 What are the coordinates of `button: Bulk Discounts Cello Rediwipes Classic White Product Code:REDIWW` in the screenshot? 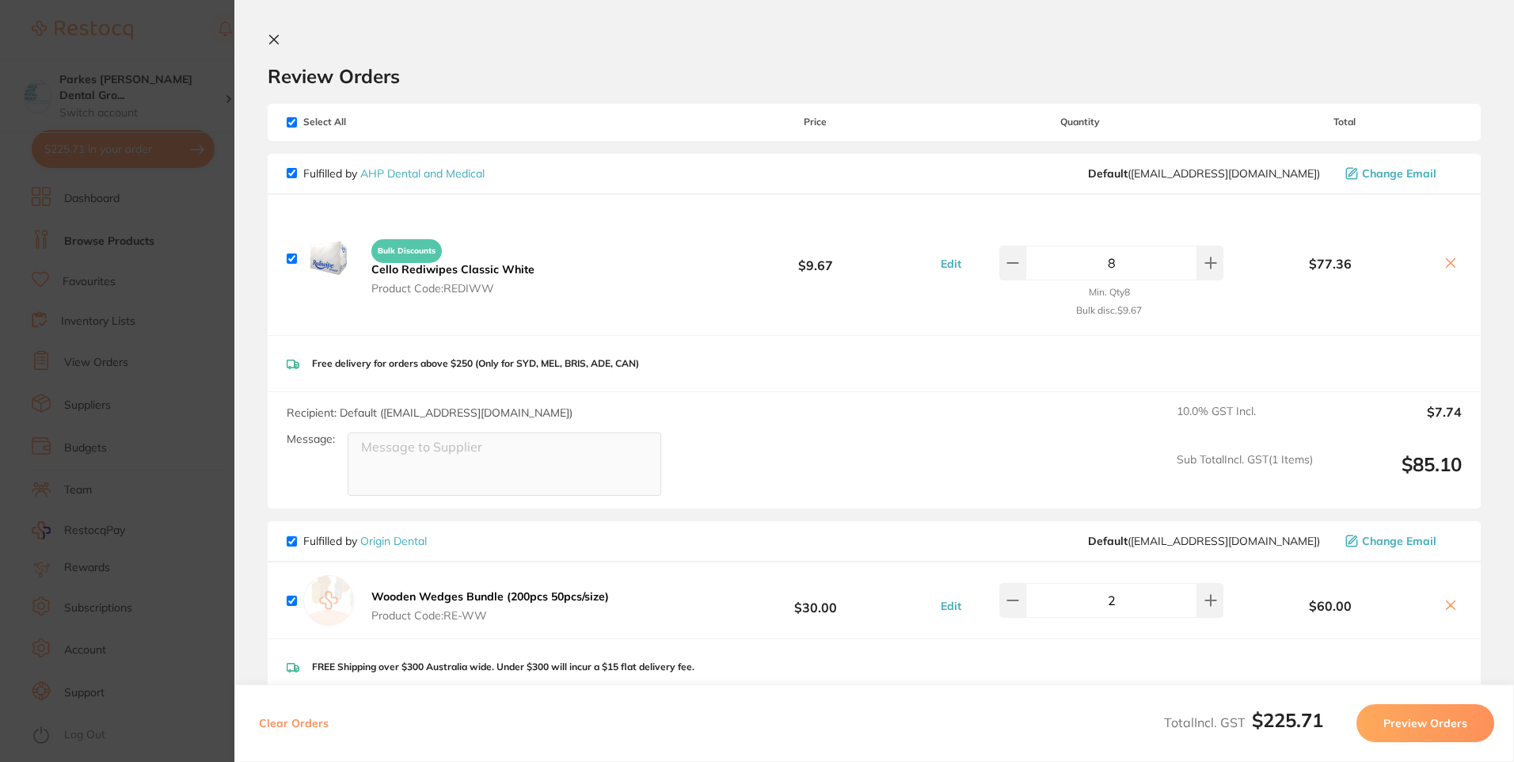 It's located at (453, 264).